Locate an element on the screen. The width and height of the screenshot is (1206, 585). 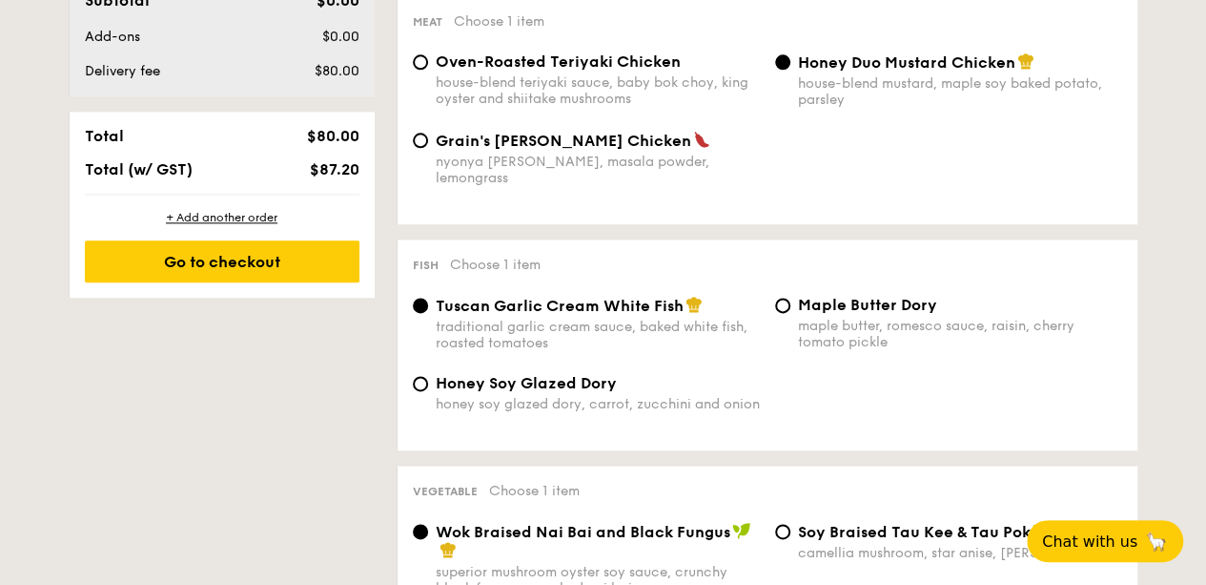
input: Honey Soy Glazed Doryhoney soy glazed dory, carrot, zucchini and onion is located at coordinates (421, 383).